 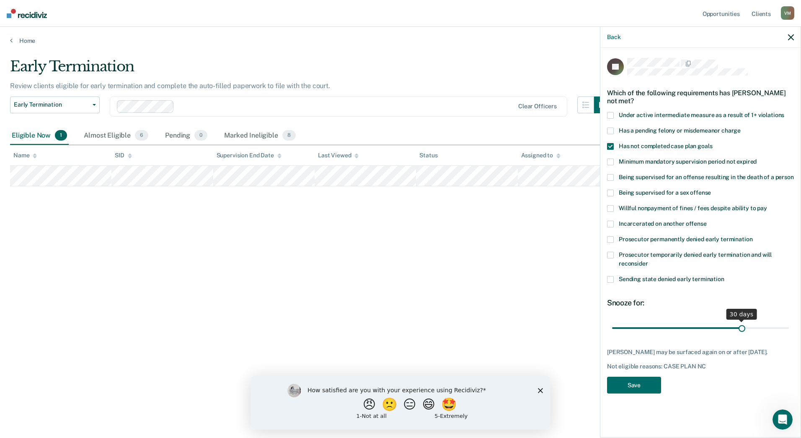 What do you see at coordinates (663, 223) in the screenshot?
I see `span: Incarcerated on another offense` at bounding box center [663, 223].